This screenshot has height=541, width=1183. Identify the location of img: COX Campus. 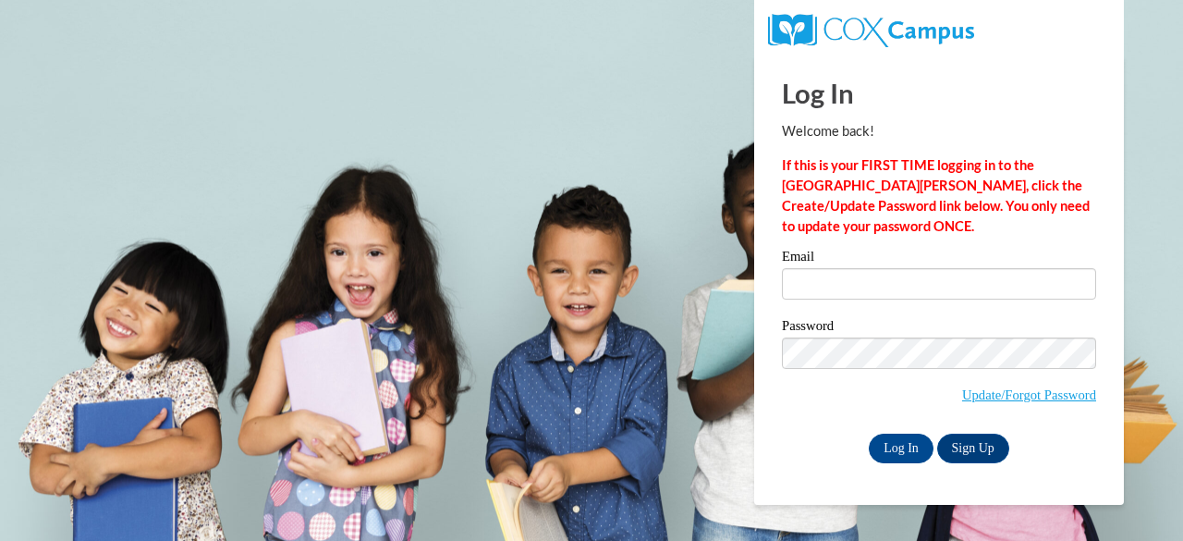
(871, 31).